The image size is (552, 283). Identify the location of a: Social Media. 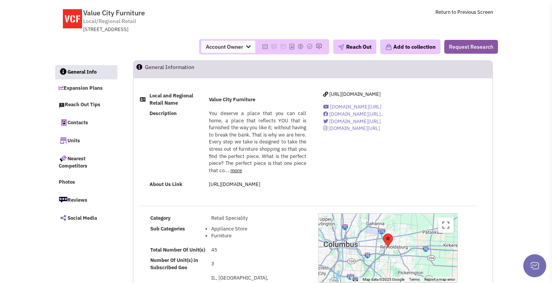
(86, 218).